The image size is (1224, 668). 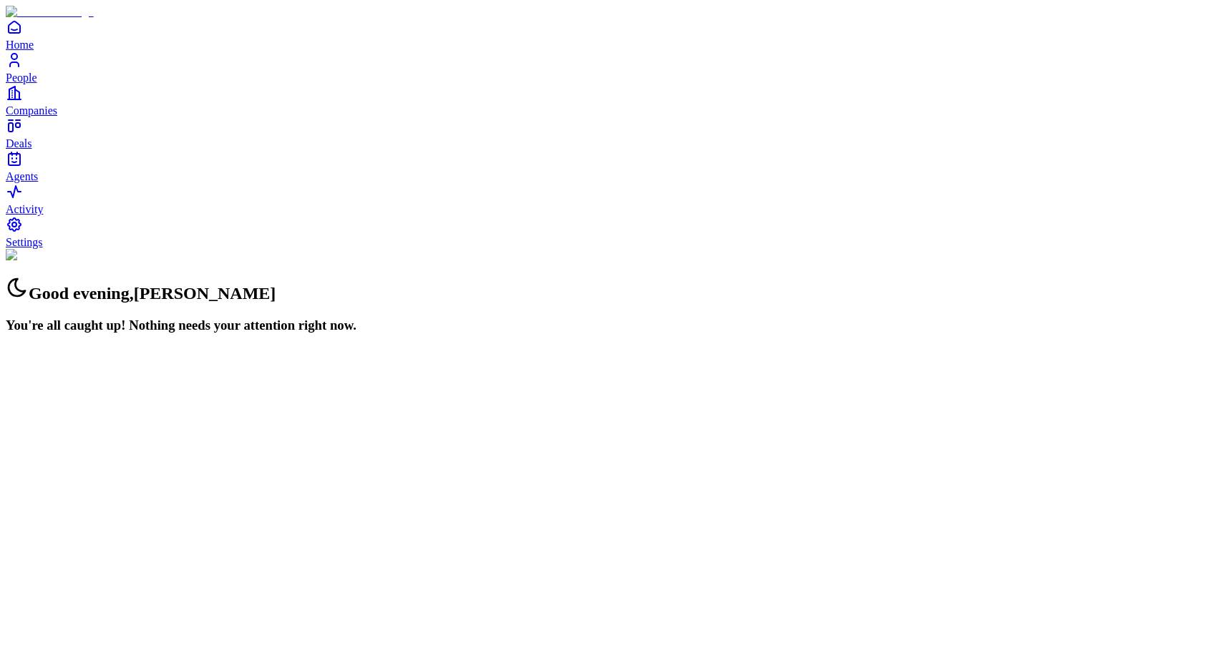 What do you see at coordinates (612, 166) in the screenshot?
I see `a: Agents` at bounding box center [612, 166].